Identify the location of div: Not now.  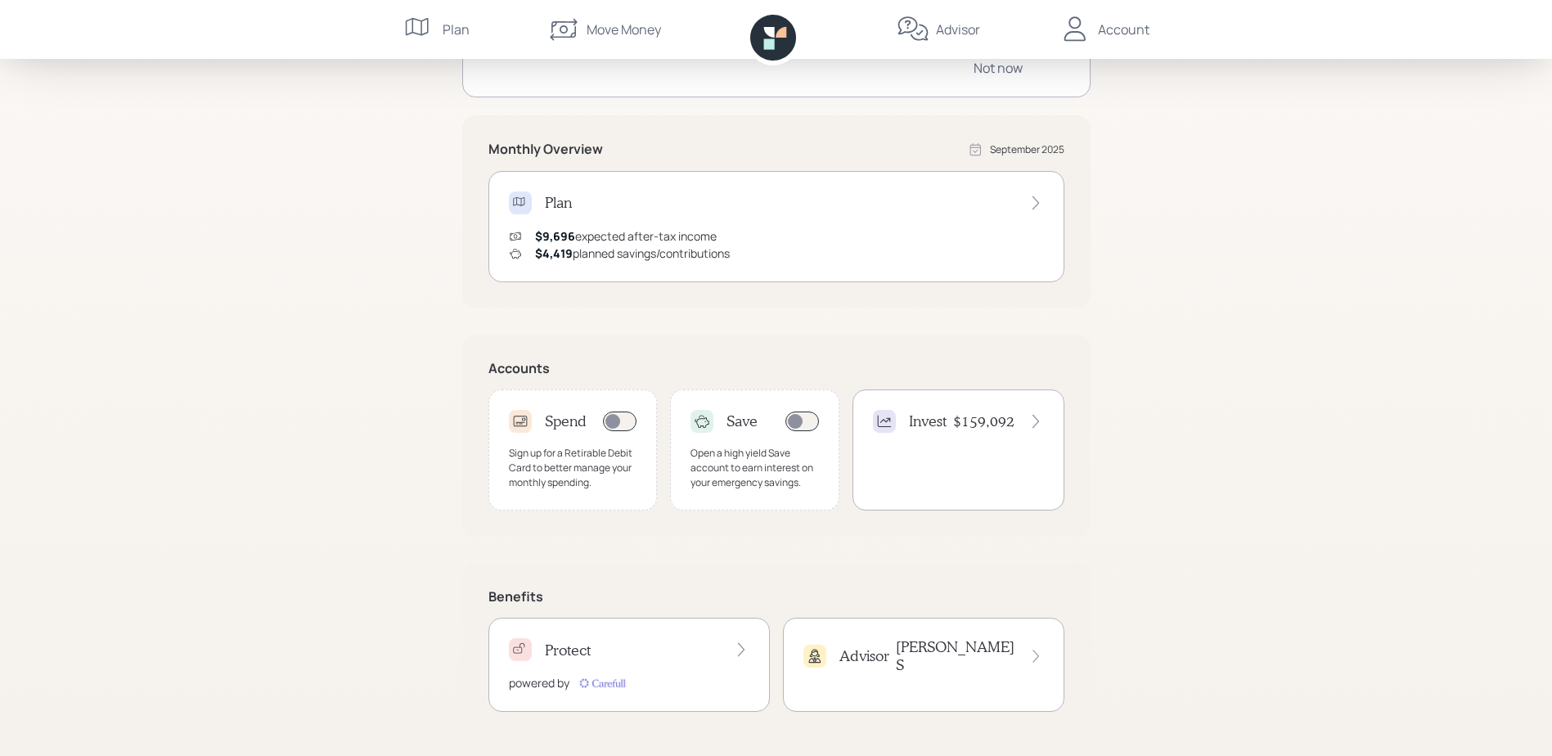
(998, 68).